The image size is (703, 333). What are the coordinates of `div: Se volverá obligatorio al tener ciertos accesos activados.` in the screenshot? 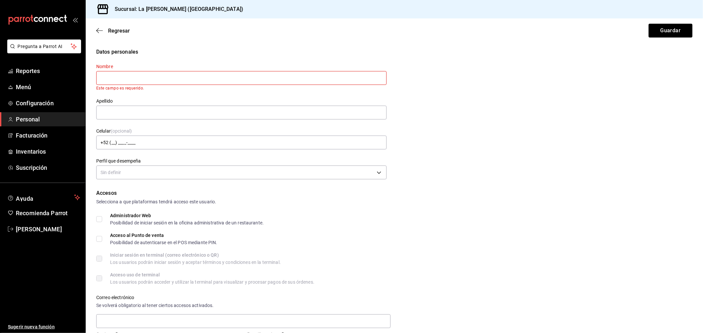 It's located at (243, 306).